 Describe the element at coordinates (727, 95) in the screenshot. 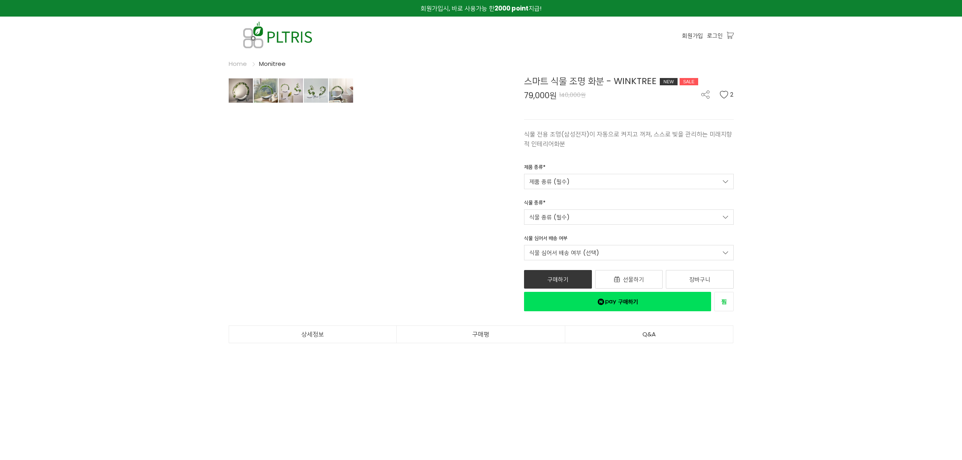

I see `button: 2` at that location.